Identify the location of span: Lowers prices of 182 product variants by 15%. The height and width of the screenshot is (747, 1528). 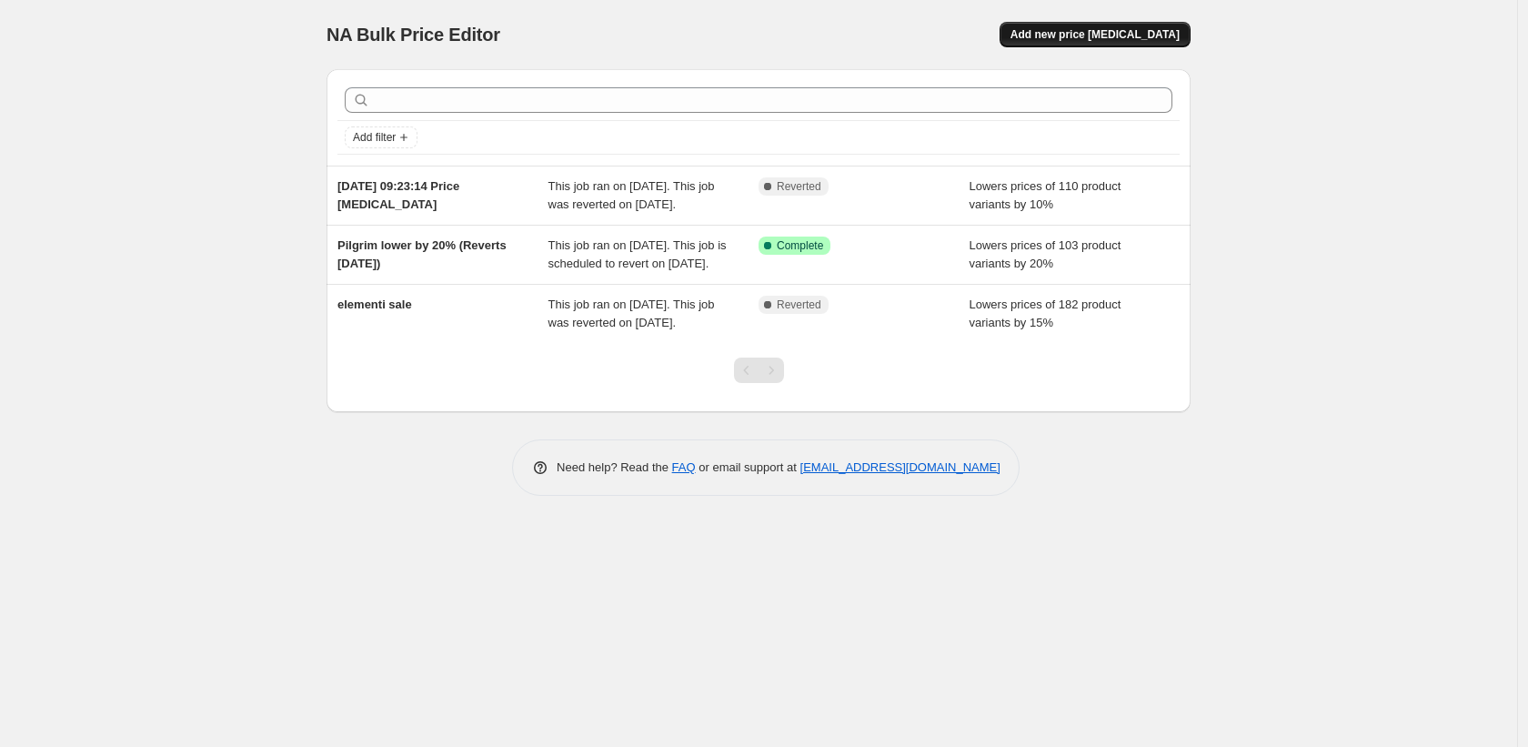
(1045, 313).